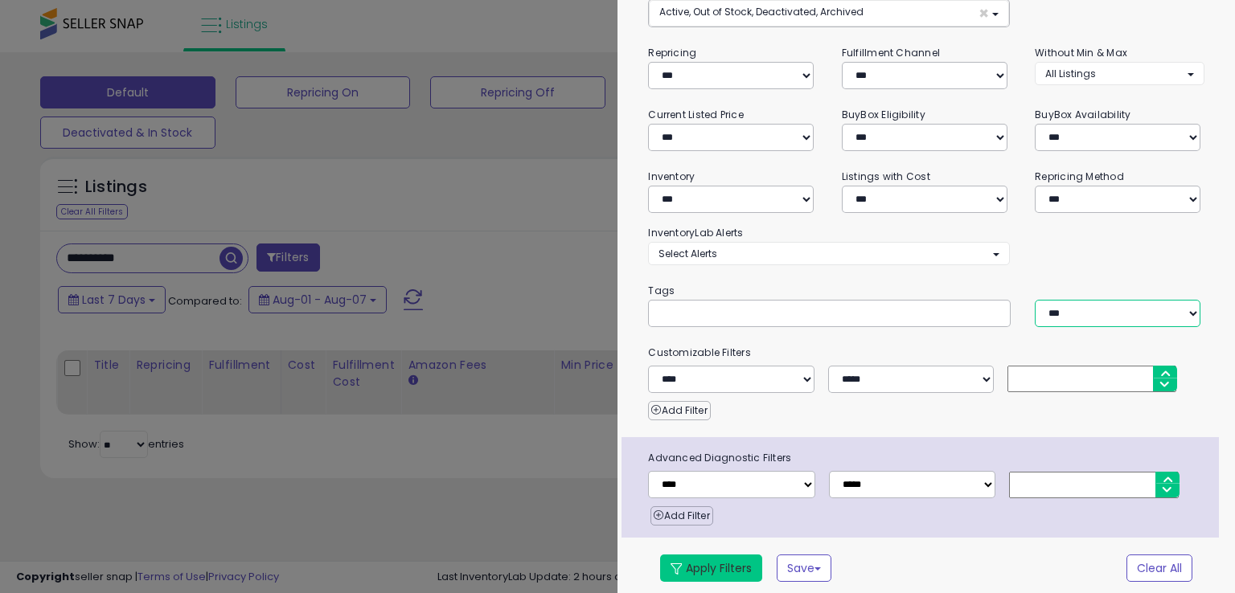  What do you see at coordinates (1159, 568) in the screenshot?
I see `button: Clear All` at bounding box center [1159, 568].